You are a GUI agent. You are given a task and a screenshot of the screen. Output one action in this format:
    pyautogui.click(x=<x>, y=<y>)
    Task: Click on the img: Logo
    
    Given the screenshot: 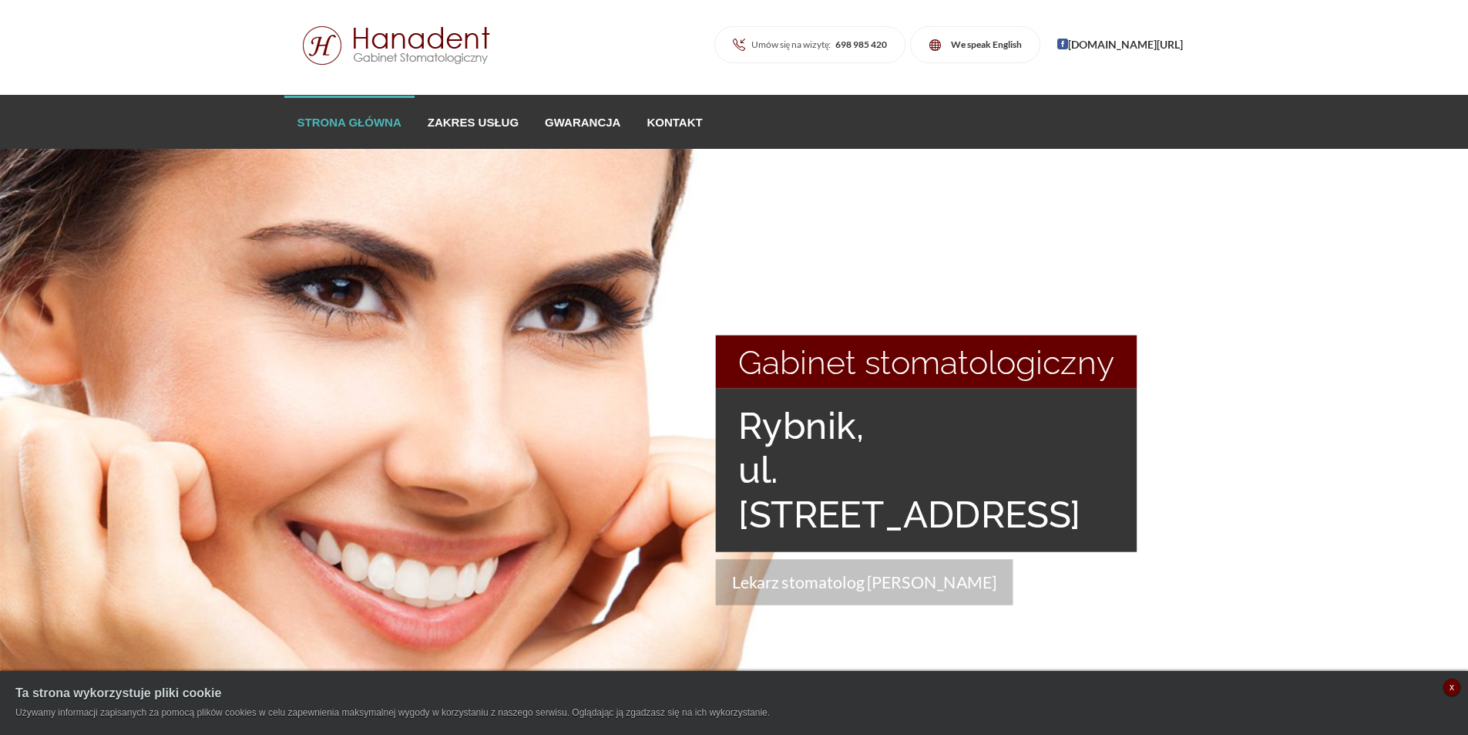 What is the action you would take?
    pyautogui.click(x=397, y=45)
    